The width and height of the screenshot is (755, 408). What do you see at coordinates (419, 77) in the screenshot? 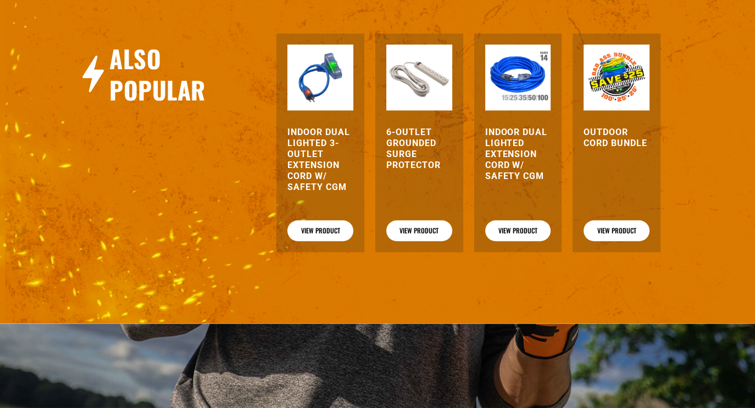
I see `img: 6-Outlet Grounded Surge Protector` at bounding box center [419, 77].